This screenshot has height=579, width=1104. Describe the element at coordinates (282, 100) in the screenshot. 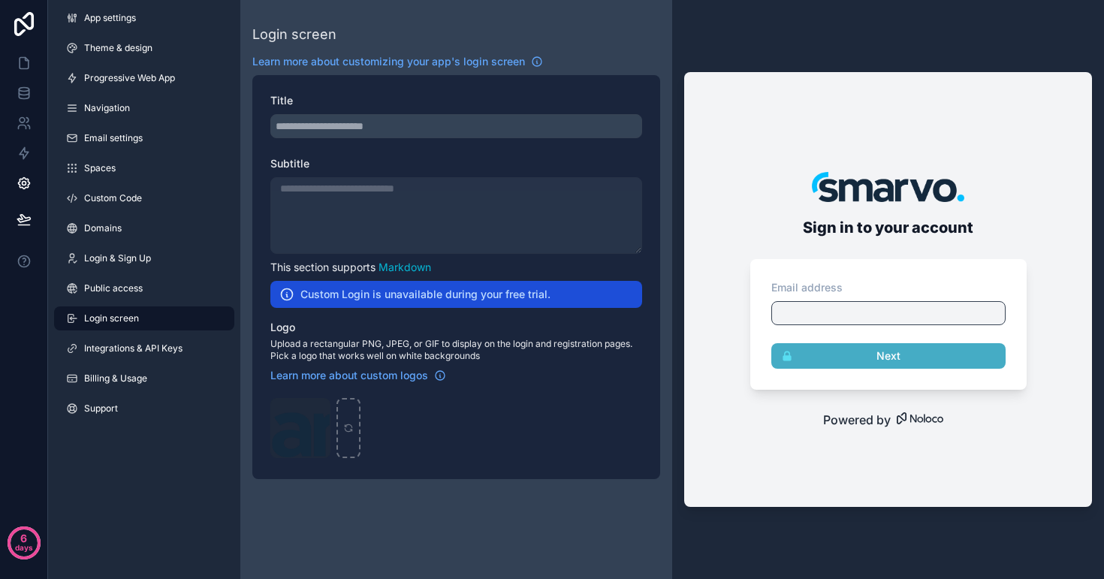

I see `span: Title` at that location.